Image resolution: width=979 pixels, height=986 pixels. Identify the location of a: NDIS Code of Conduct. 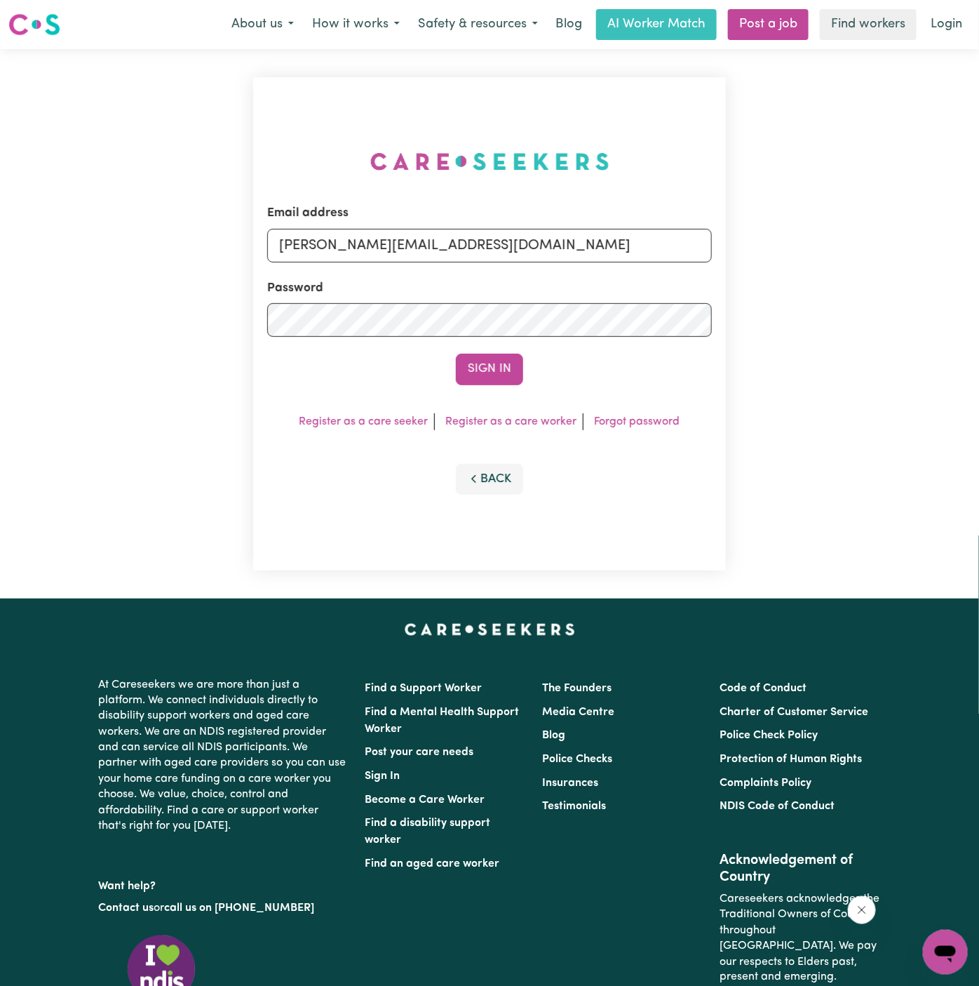
(778, 806).